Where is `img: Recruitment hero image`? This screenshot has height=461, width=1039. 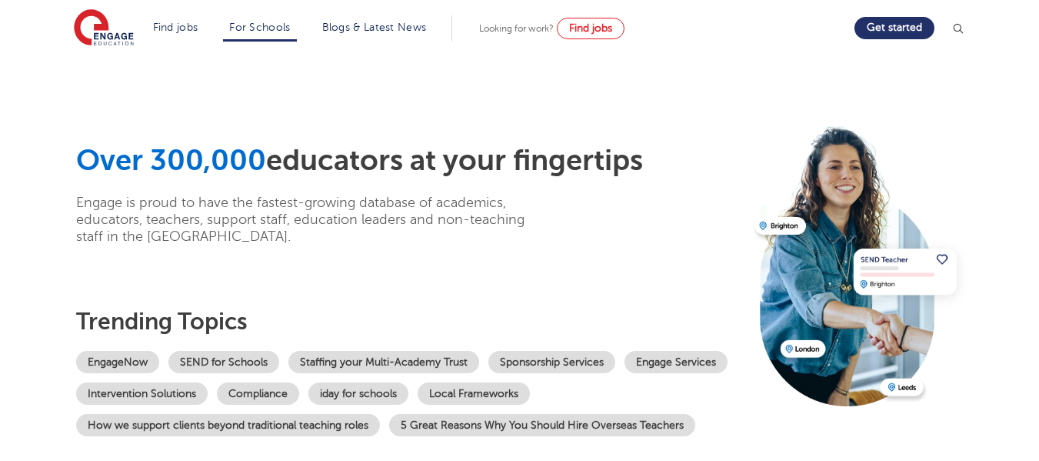
img: Recruitment hero image is located at coordinates (861, 262).